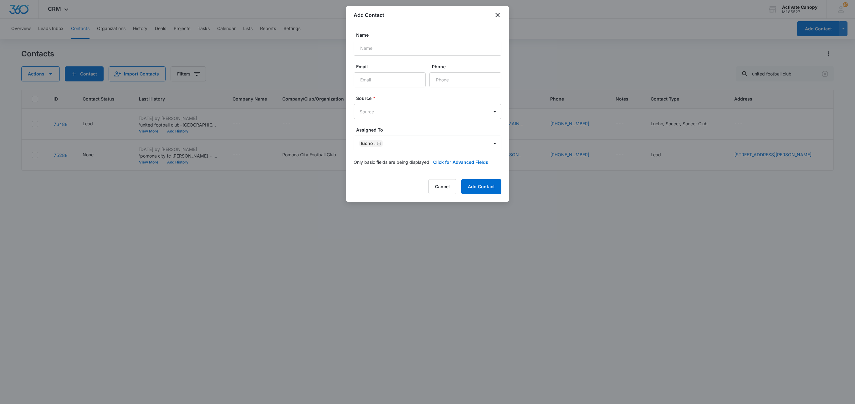  What do you see at coordinates (430, 98) in the screenshot?
I see `label: Source` at bounding box center [430, 98].